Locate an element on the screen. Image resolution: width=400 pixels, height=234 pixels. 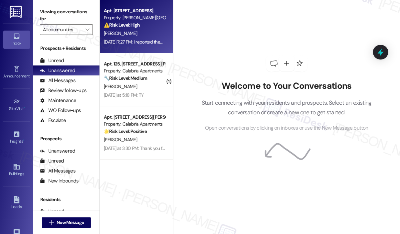
div: Residents is located at coordinates (66, 200).